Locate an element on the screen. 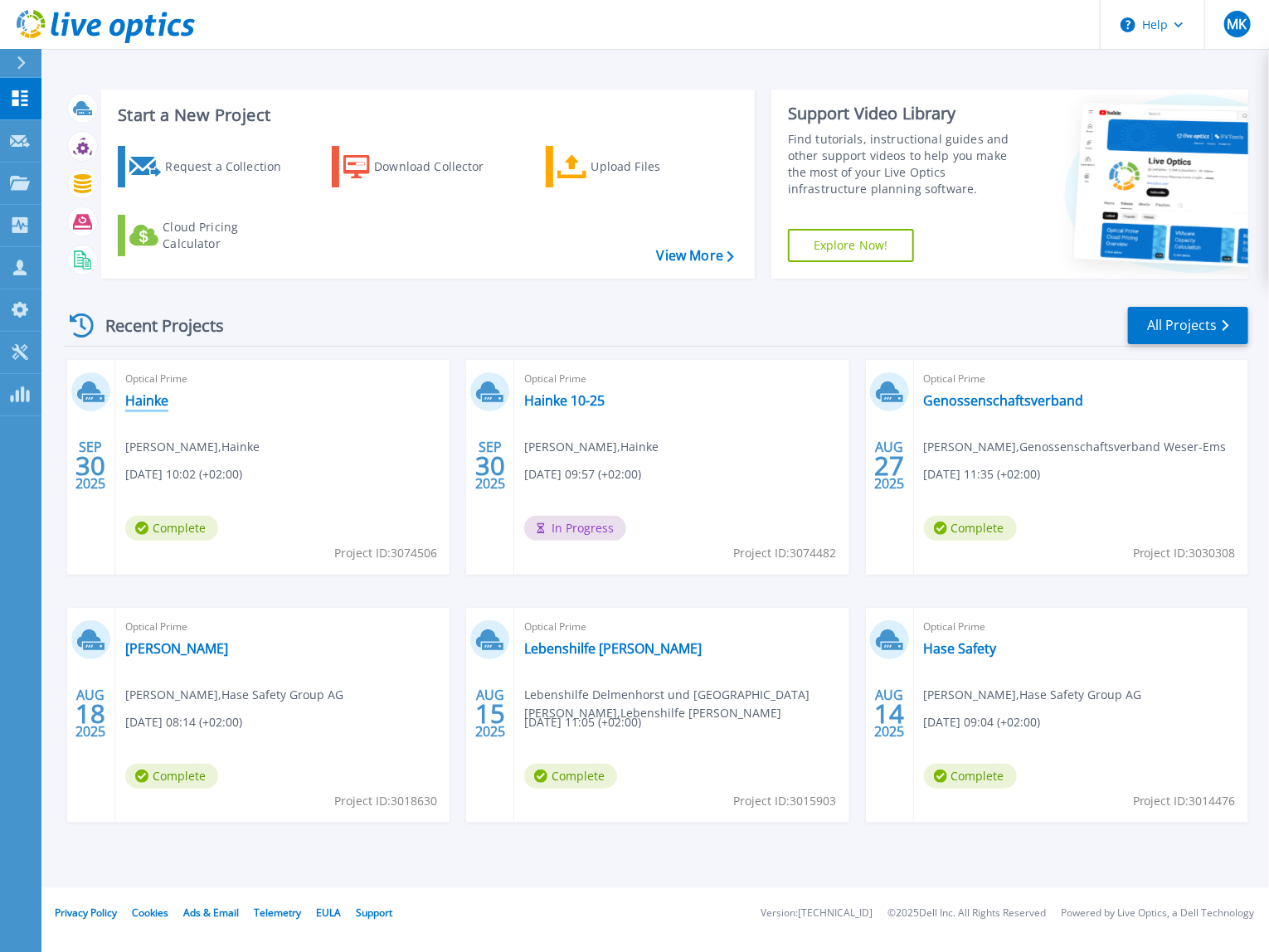 The height and width of the screenshot is (952, 1269). div: Support Video Library is located at coordinates (907, 114).